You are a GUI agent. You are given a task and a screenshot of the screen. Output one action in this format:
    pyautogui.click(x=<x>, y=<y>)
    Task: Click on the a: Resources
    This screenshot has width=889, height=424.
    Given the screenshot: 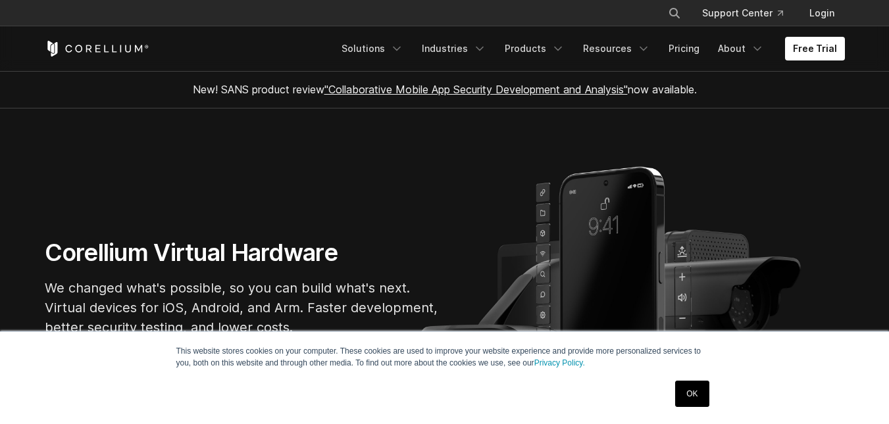 What is the action you would take?
    pyautogui.click(x=616, y=49)
    